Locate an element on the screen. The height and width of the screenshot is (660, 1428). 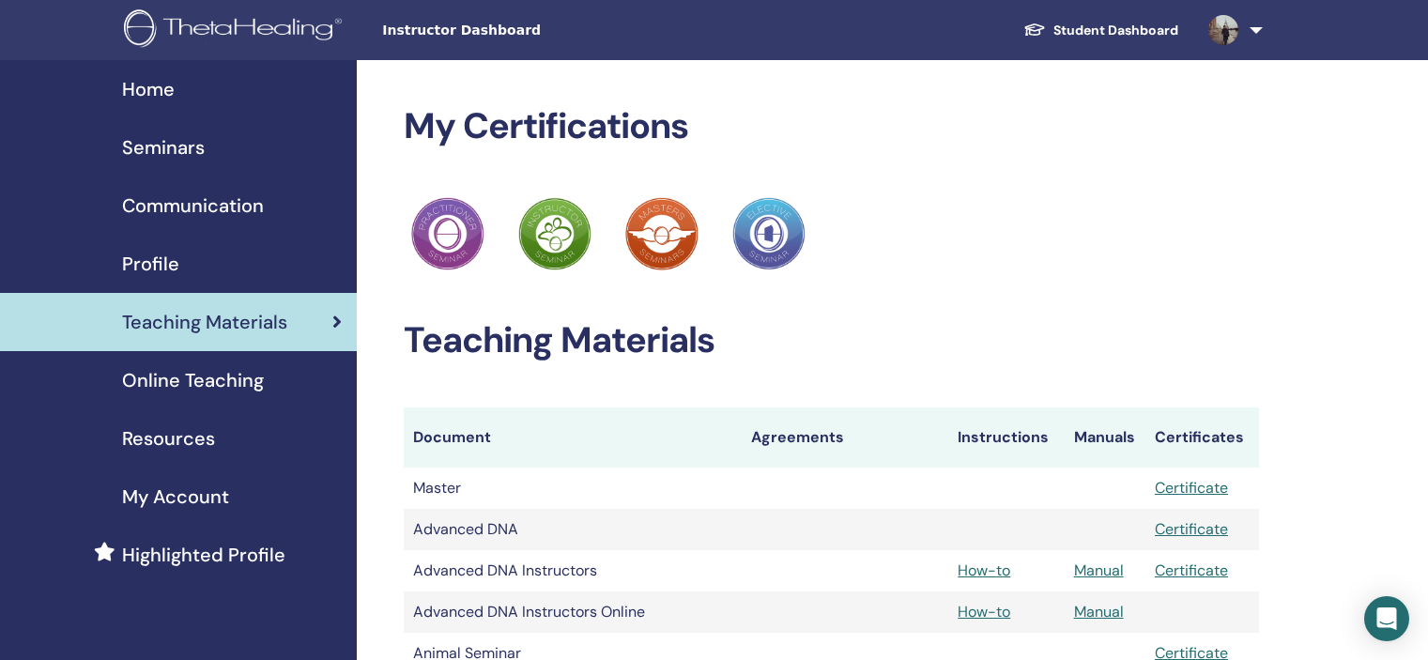
th: Certificates is located at coordinates (1202, 438).